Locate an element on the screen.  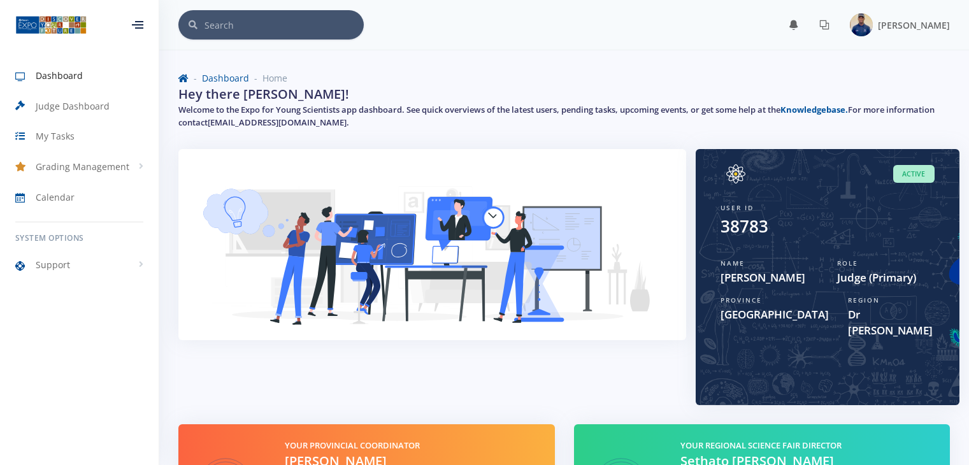
span: Calendar is located at coordinates (55, 197).